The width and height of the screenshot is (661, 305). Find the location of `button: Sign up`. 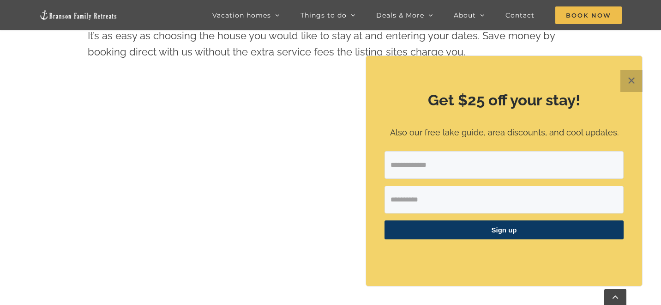

button: Sign up is located at coordinates (504, 229).